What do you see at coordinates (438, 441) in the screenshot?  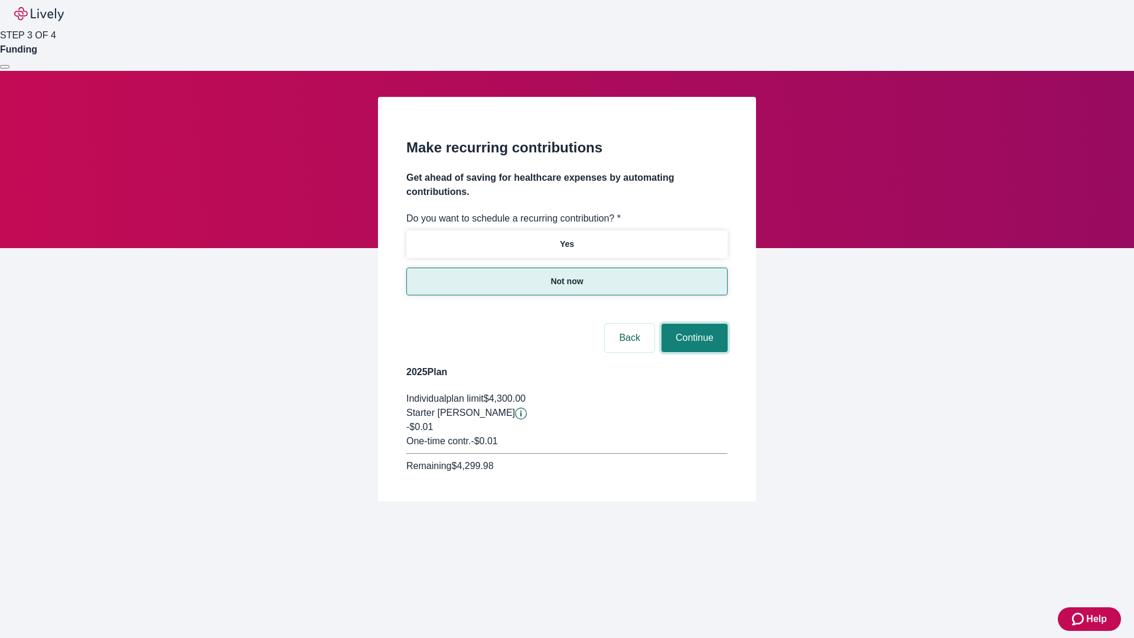 I see `span: One-time contr.` at bounding box center [438, 441].